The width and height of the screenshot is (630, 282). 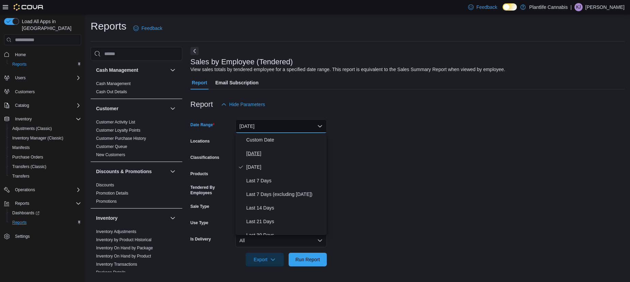 What do you see at coordinates (510, 7) in the screenshot?
I see `input: Dark Mode` at bounding box center [510, 7].